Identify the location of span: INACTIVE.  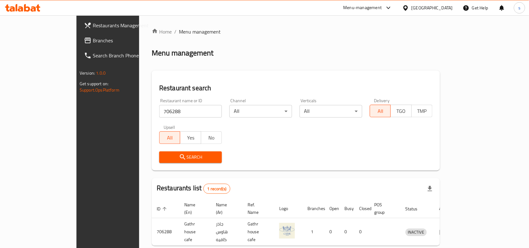
(416, 232).